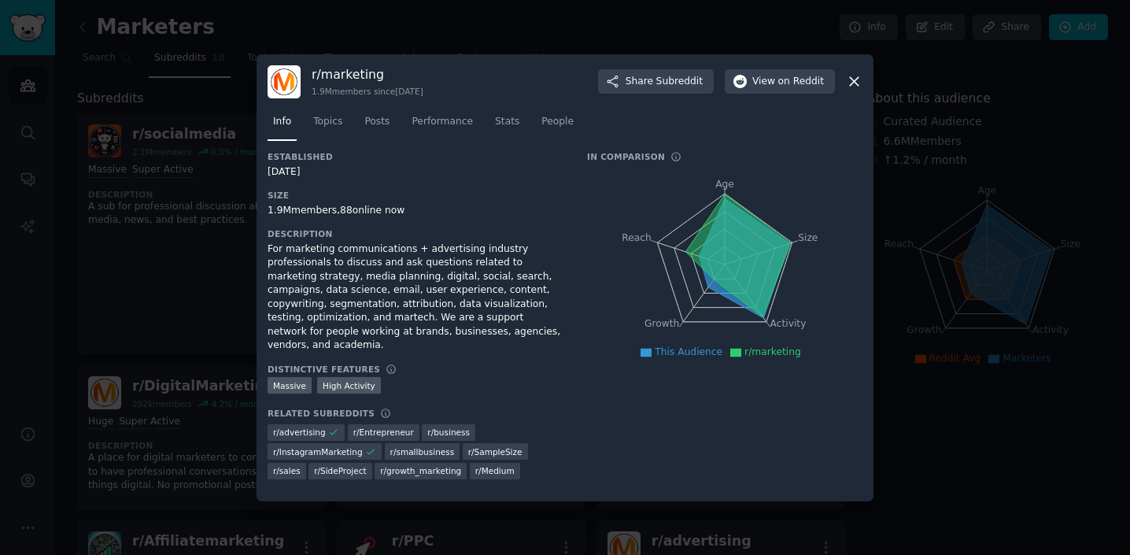 The height and width of the screenshot is (555, 1130). Describe the element at coordinates (416, 297) in the screenshot. I see `div: For marketing communications + advertising industry professionals to discuss and ask questions re...` at that location.